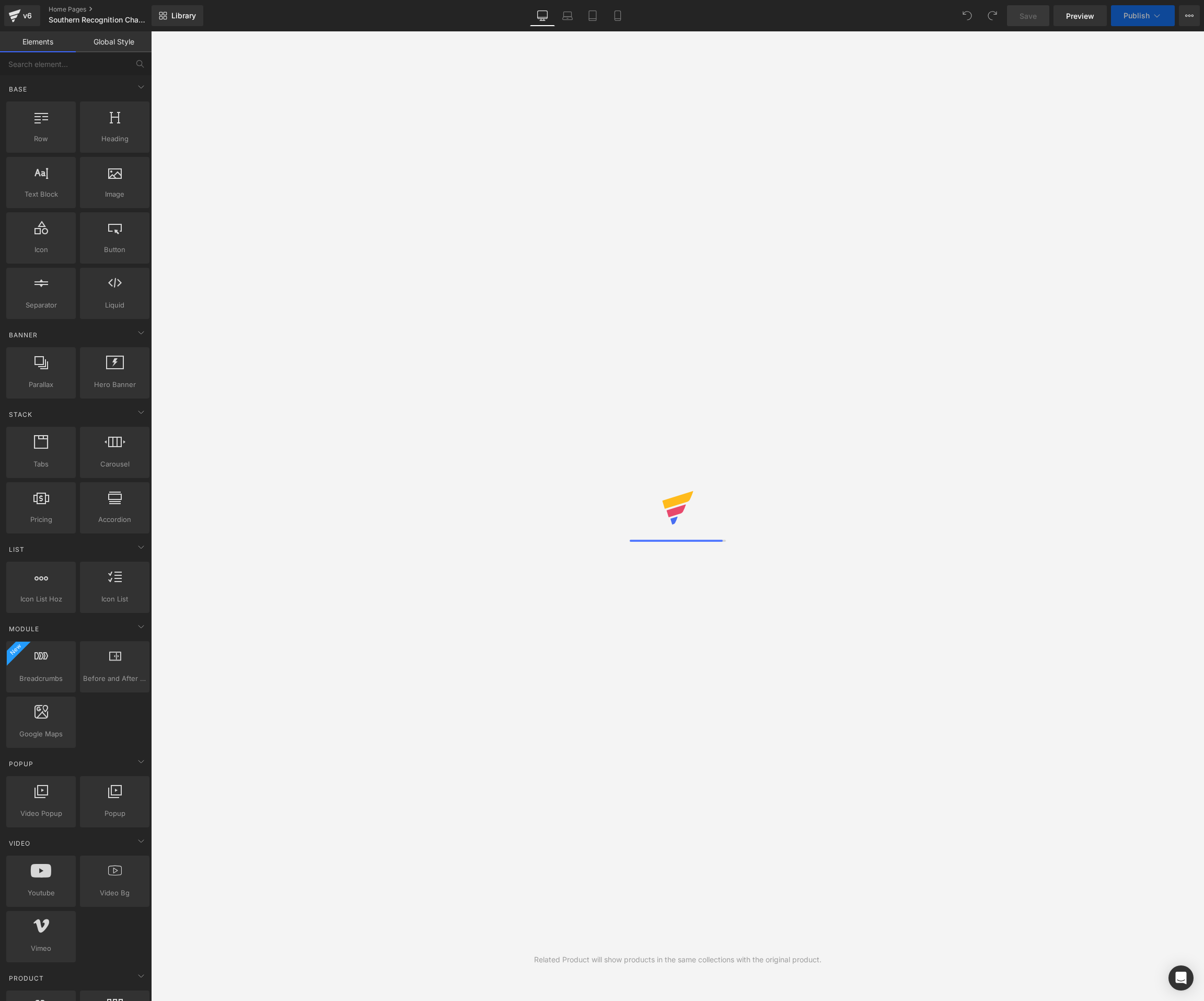 This screenshot has height=1001, width=1204. What do you see at coordinates (618, 16) in the screenshot?
I see `a: Mobile` at bounding box center [618, 16].